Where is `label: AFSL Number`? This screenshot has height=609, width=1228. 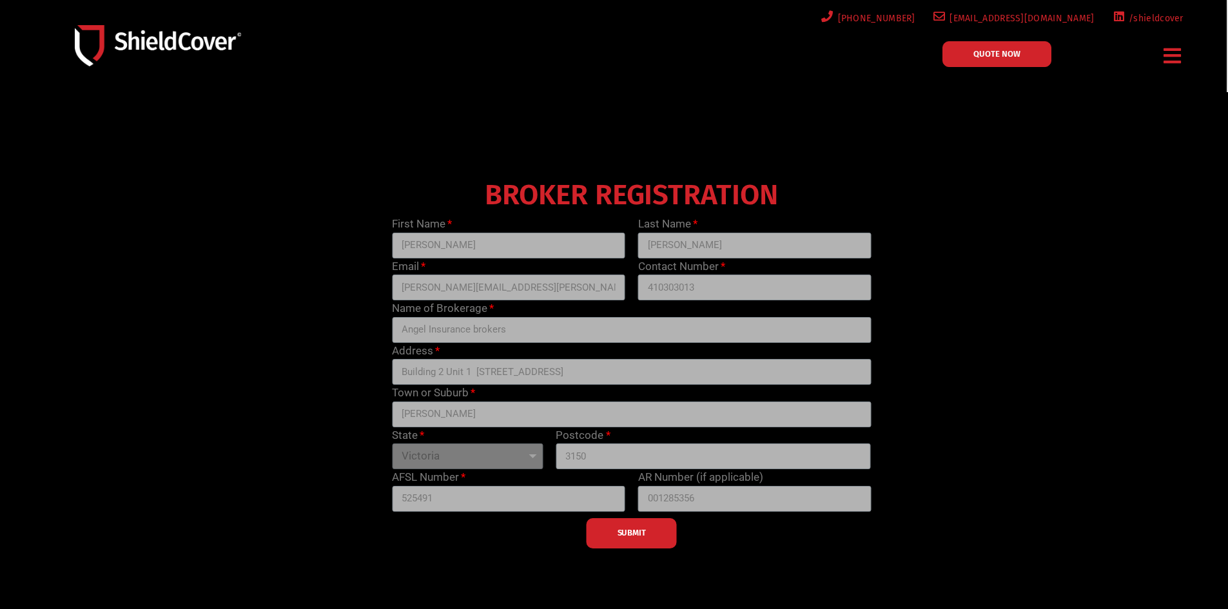 label: AFSL Number is located at coordinates (429, 478).